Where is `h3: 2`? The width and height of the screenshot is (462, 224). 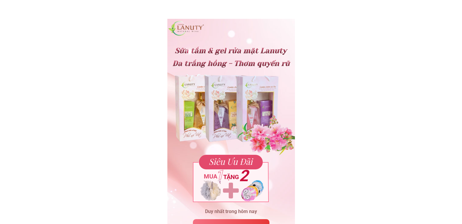
h3: 2 is located at coordinates (243, 176).